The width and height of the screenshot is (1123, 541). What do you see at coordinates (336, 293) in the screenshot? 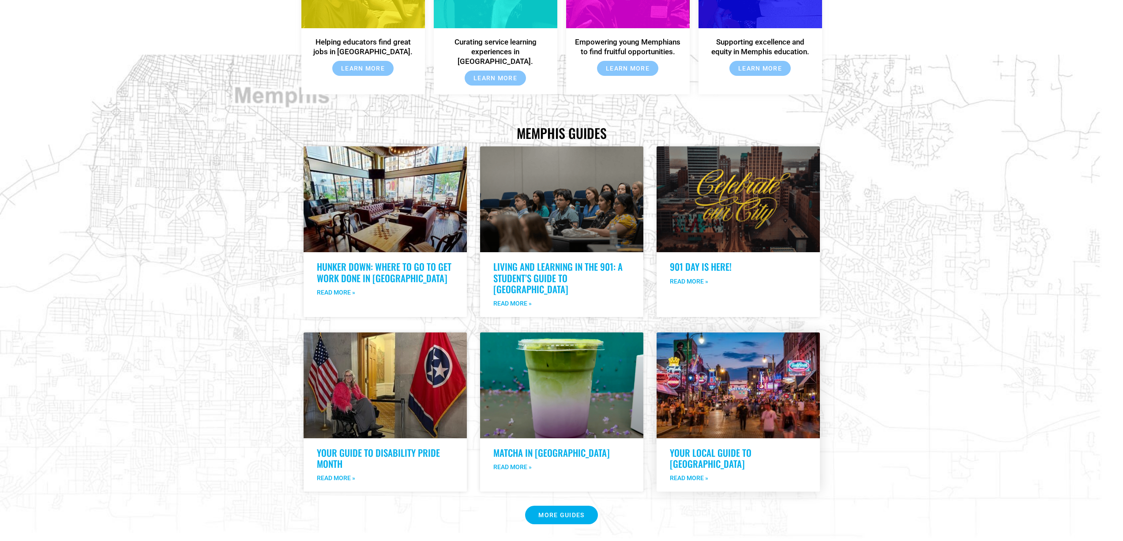
I see `a: Read more about Hunker Down: Where to Go to Get Work Done in Memphis` at bounding box center [336, 293].